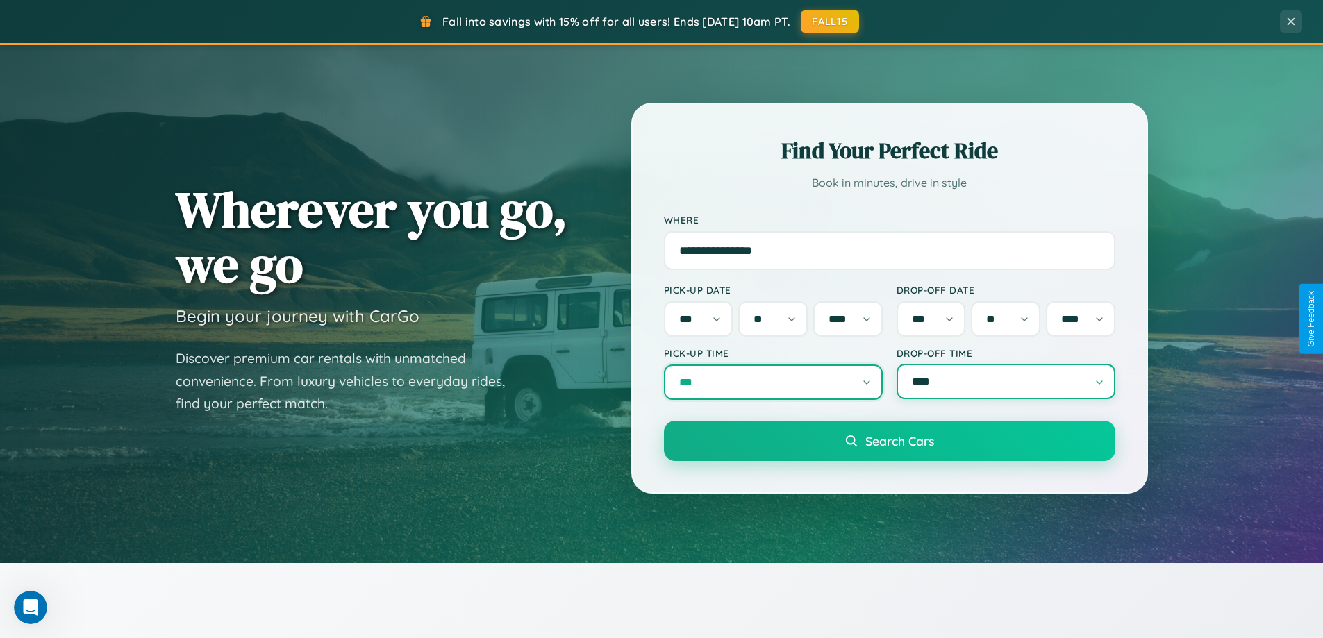 This screenshot has width=1323, height=638. What do you see at coordinates (297, 316) in the screenshot?
I see `h3: Begin your journey with CarGo` at bounding box center [297, 316].